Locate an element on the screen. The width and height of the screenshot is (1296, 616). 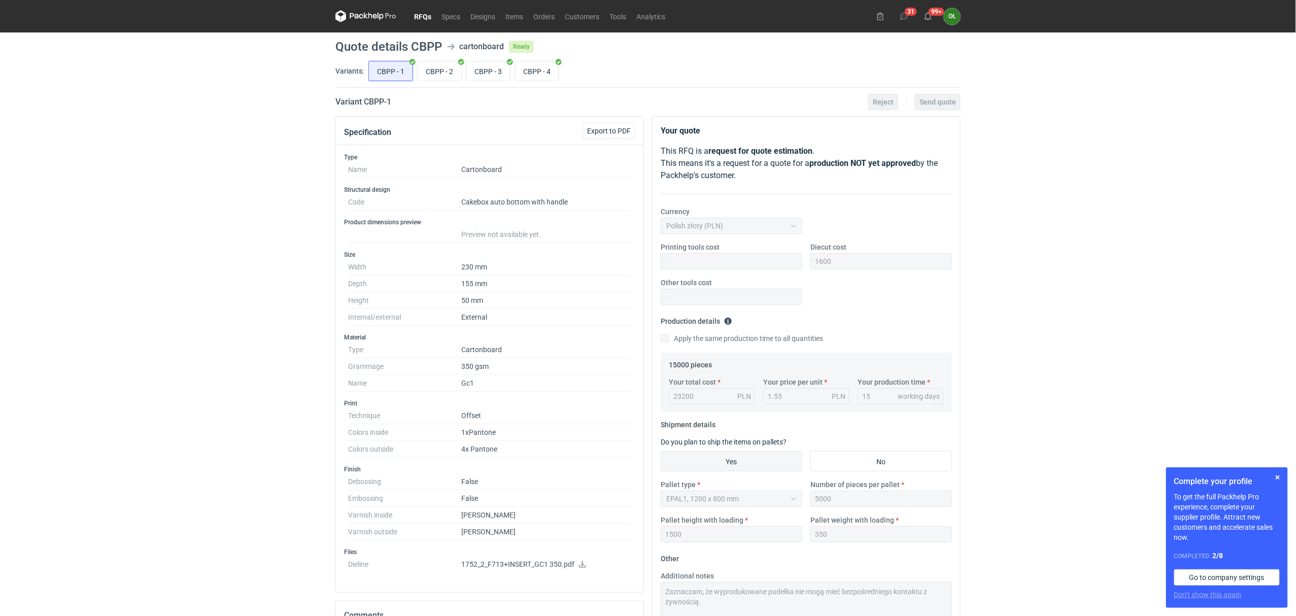
legend: Production details is located at coordinates (696, 319).